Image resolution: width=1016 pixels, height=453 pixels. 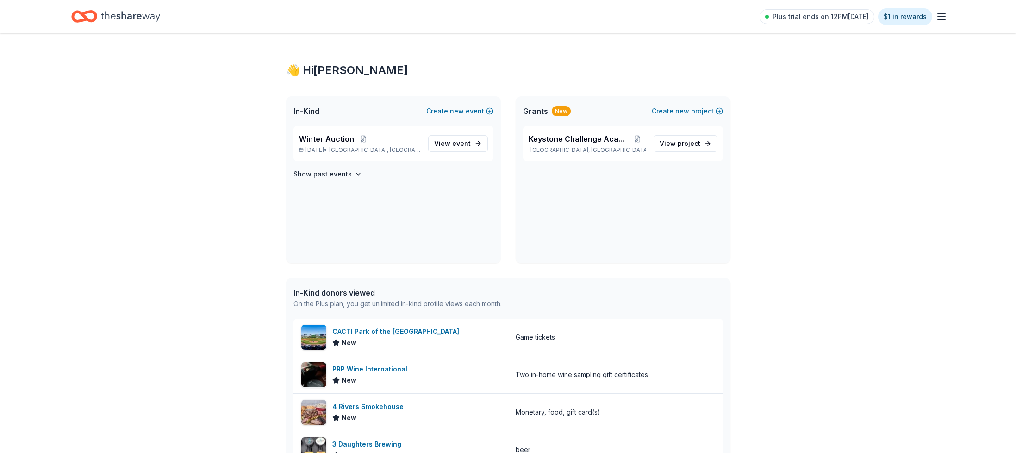 I want to click on h4: Show past events, so click(x=323, y=174).